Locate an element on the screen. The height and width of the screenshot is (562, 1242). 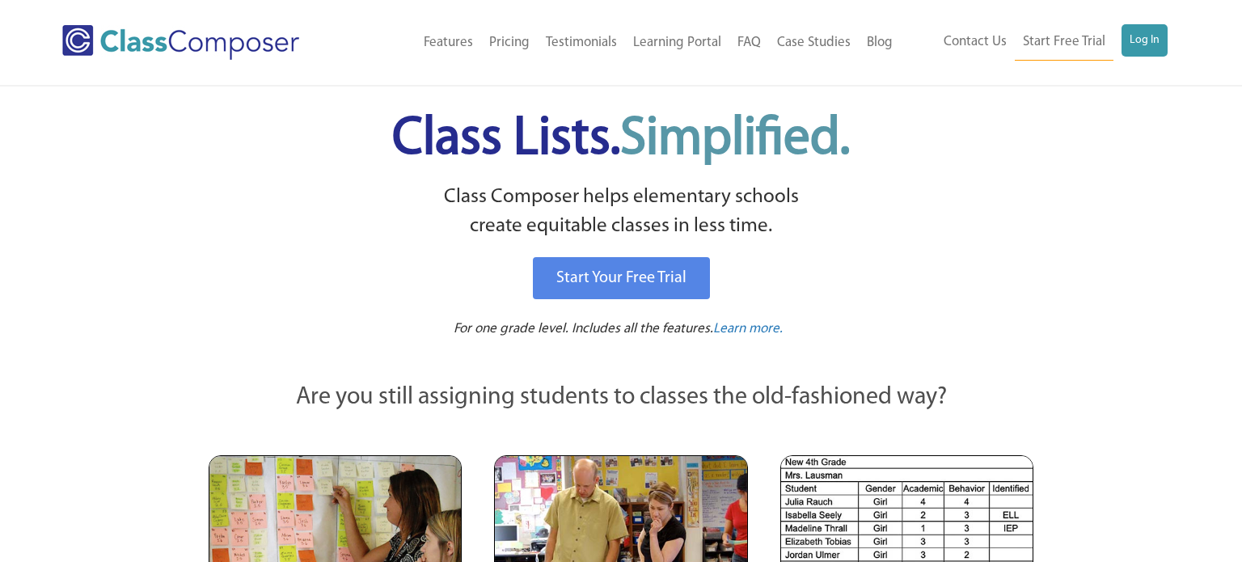
a: Testimonials is located at coordinates (581, 43).